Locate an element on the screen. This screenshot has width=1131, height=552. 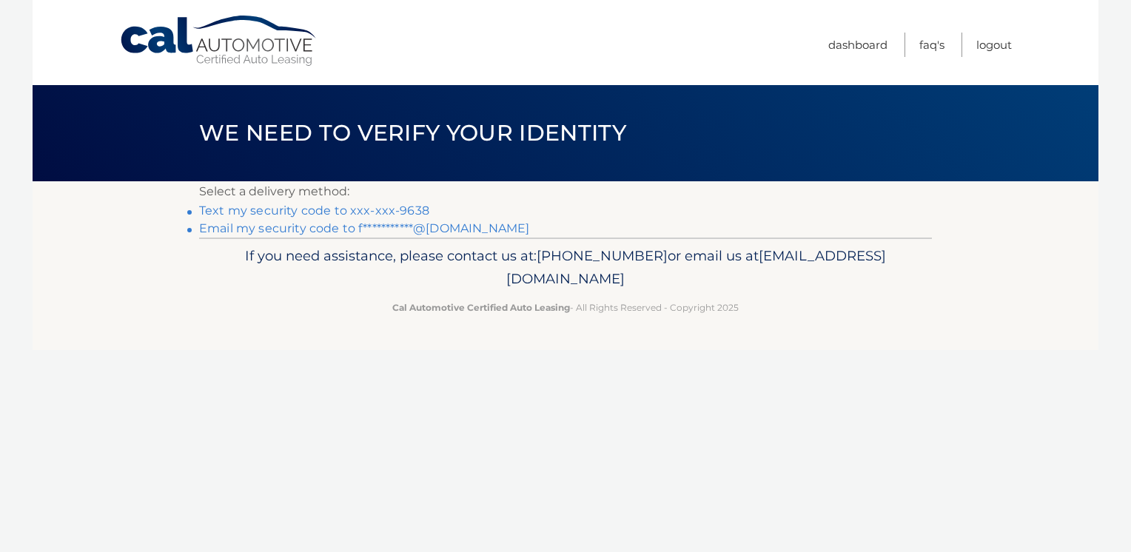
p: - All Rights Reserved - Copyright 2025 is located at coordinates (566, 307).